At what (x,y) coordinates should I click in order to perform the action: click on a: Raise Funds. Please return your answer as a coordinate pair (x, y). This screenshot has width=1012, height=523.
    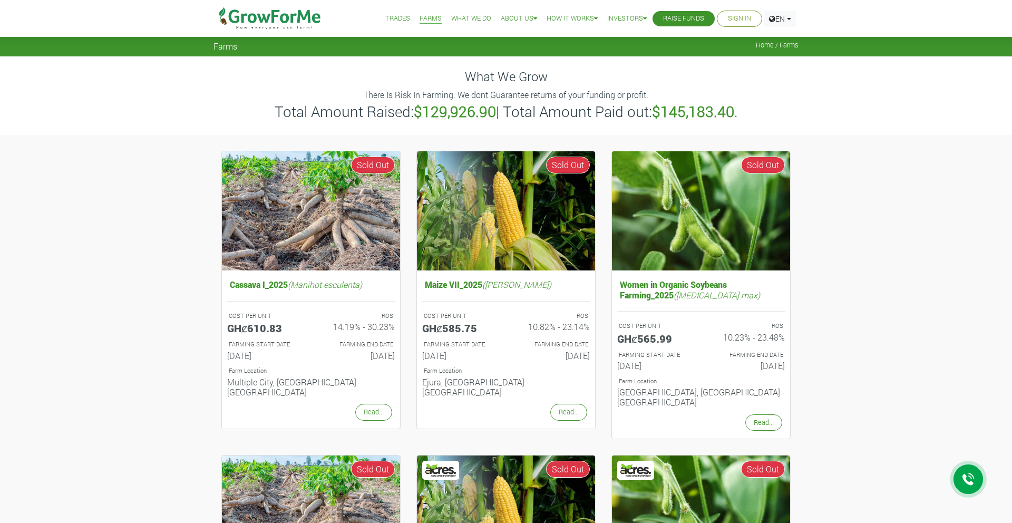
    Looking at the image, I should click on (684, 18).